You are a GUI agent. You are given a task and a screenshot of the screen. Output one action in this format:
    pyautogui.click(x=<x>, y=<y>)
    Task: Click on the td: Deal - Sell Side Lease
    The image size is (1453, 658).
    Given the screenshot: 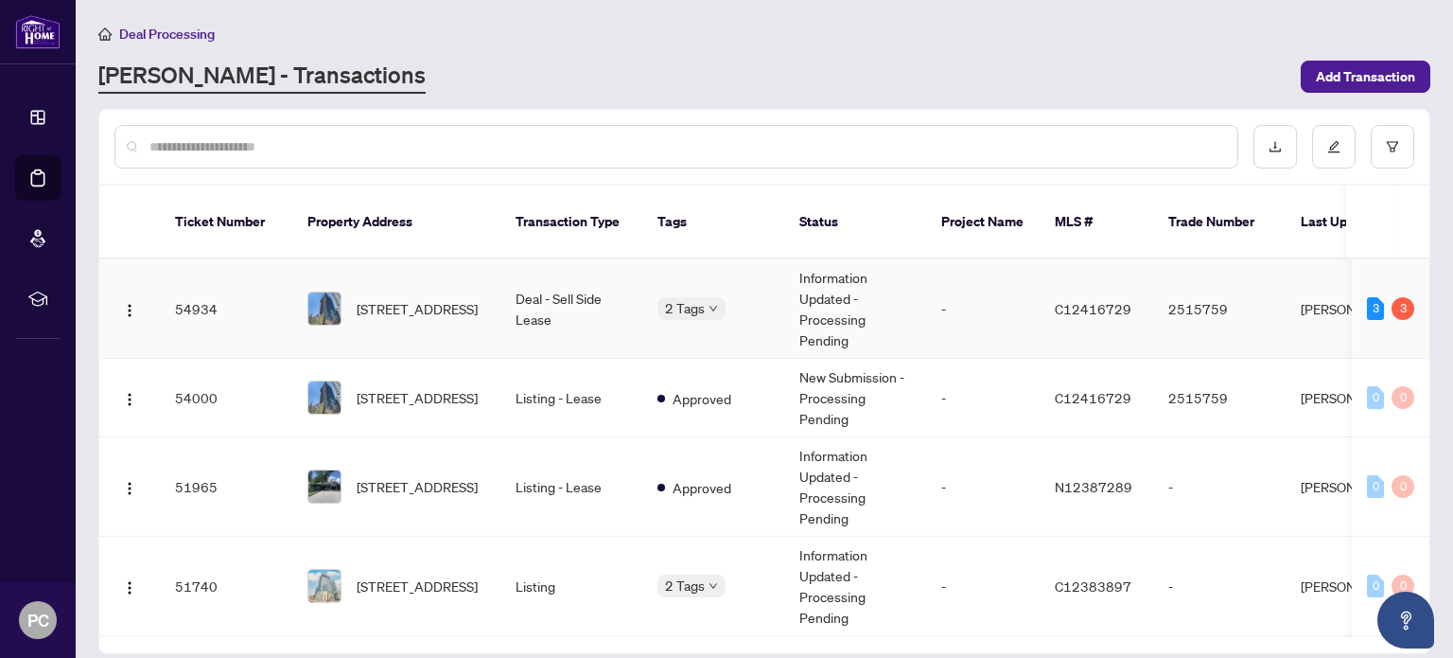 What is the action you would take?
    pyautogui.click(x=571, y=308)
    